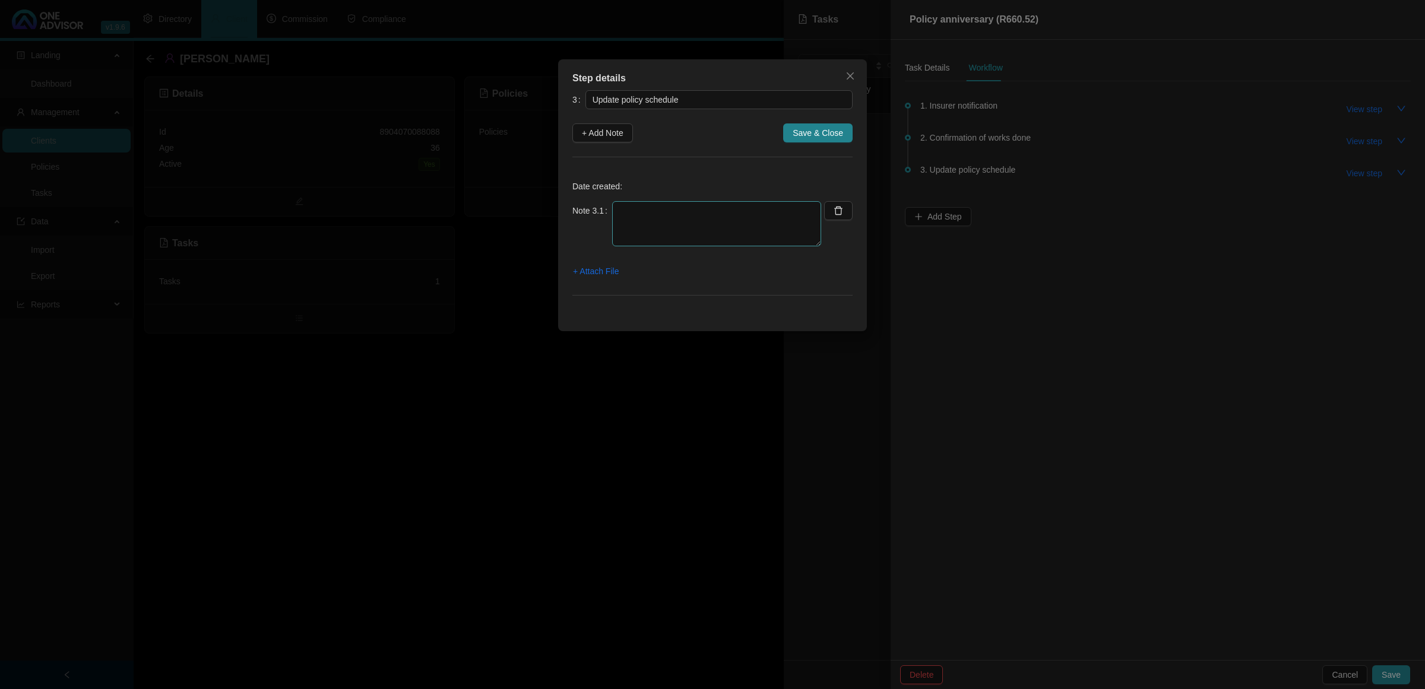  I want to click on button: + Add Note, so click(603, 133).